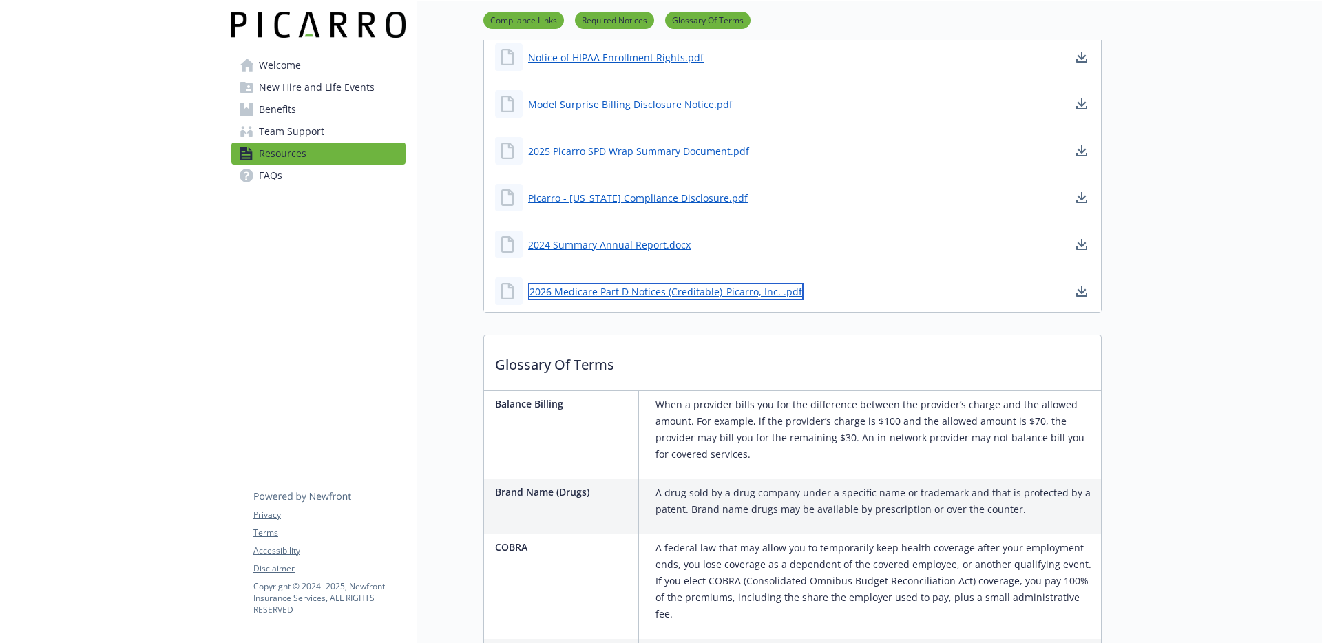  What do you see at coordinates (523, 19) in the screenshot?
I see `a: Compliance Links` at bounding box center [523, 19].